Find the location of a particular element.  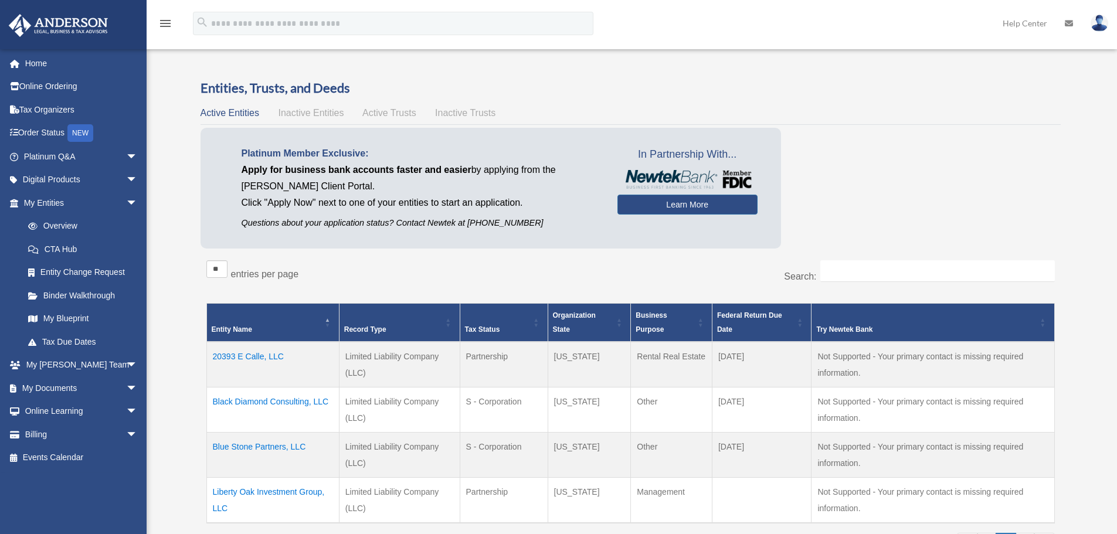

span: Business Purpose is located at coordinates (651, 322).